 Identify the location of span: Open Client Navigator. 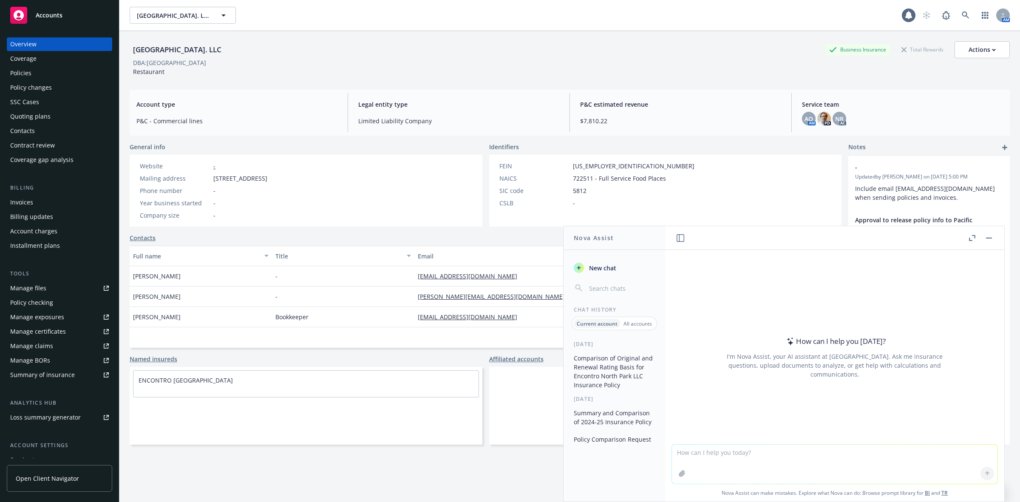
(47, 478).